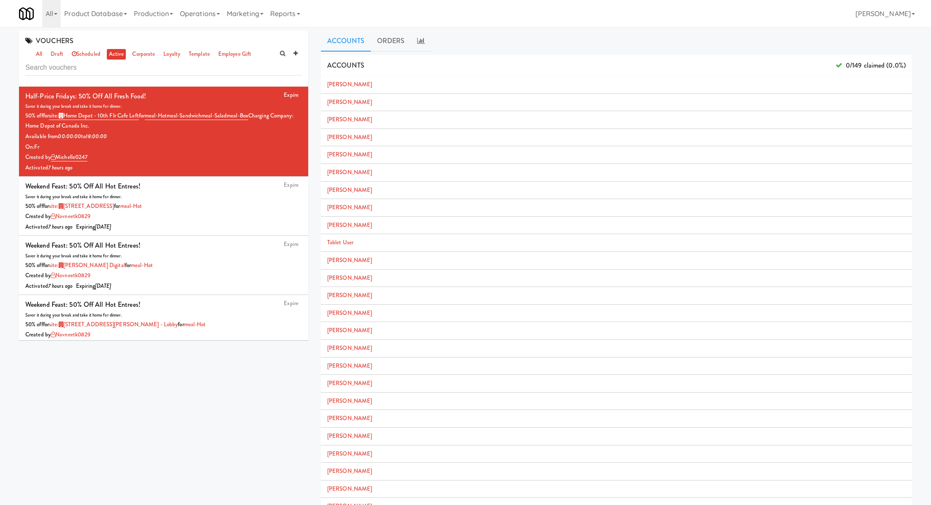 The width and height of the screenshot is (931, 505). Describe the element at coordinates (86, 54) in the screenshot. I see `a: scheduled` at that location.